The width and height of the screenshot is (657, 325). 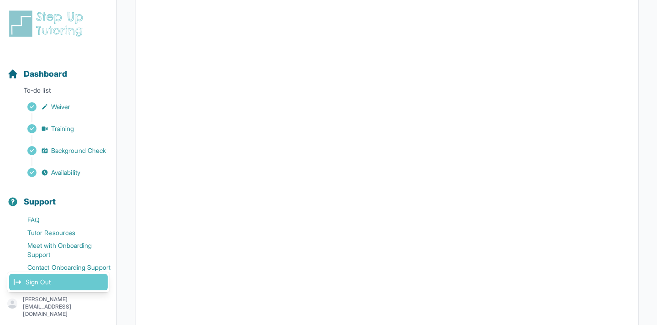 I want to click on a: Background Check, so click(x=62, y=151).